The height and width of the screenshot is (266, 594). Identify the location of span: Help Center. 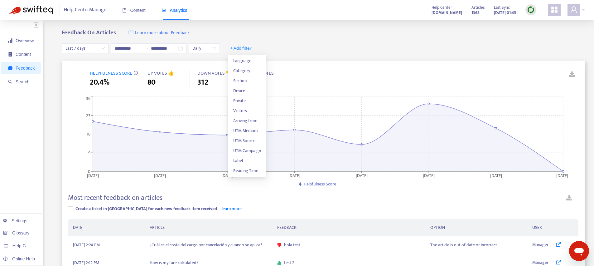
(442, 7).